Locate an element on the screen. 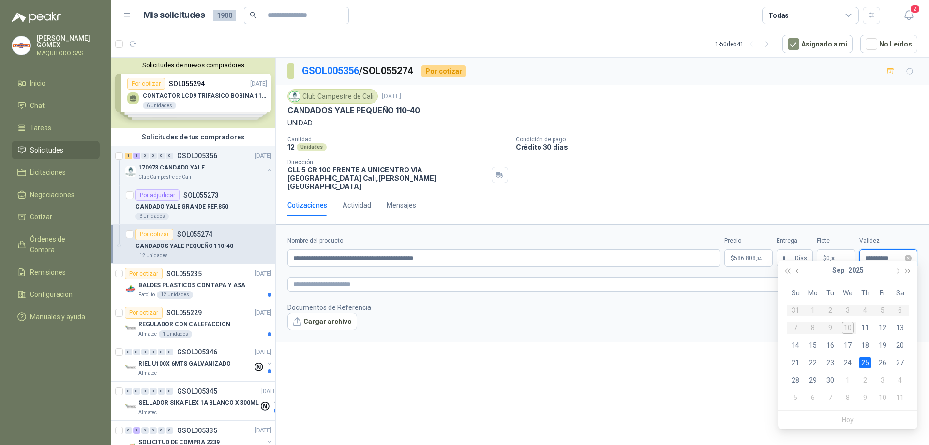 This screenshot has height=445, width=929. p: GSOL005335 is located at coordinates (197, 430).